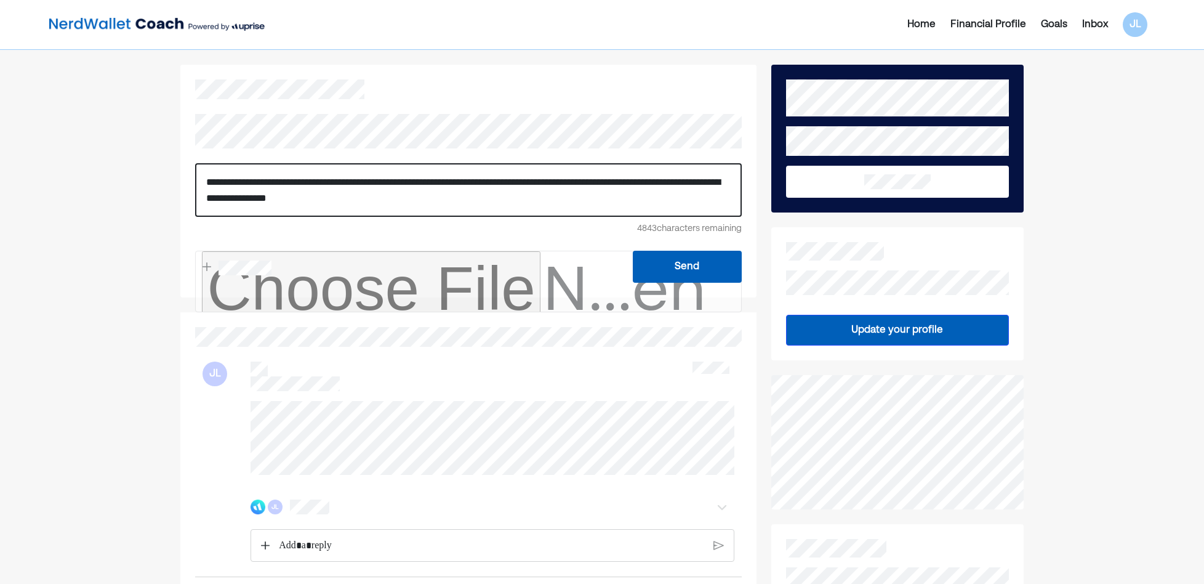  What do you see at coordinates (1095, 25) in the screenshot?
I see `div: Inbox` at bounding box center [1095, 25].